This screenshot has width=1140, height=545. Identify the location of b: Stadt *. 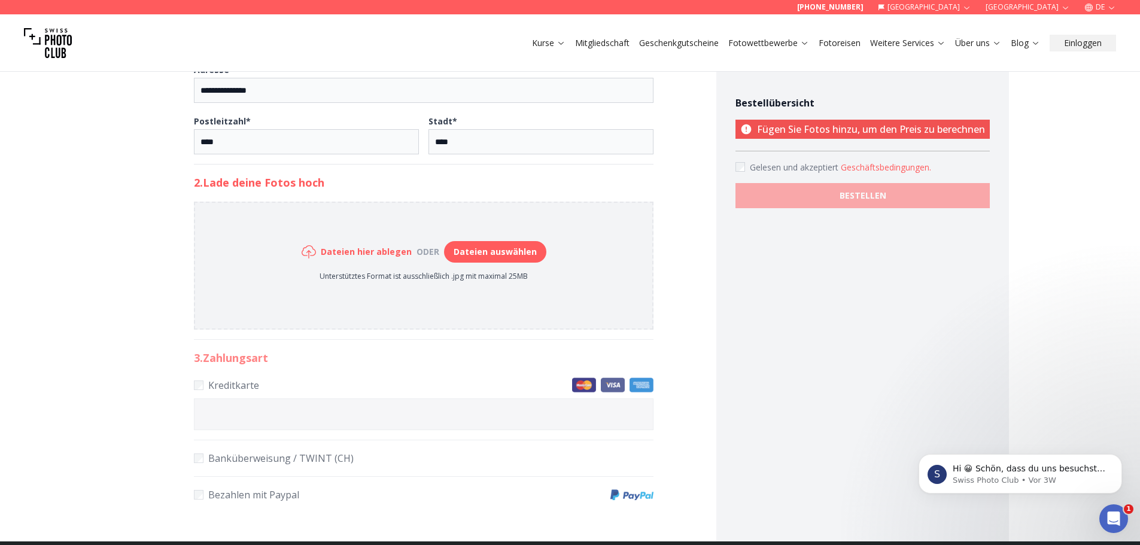
(443, 121).